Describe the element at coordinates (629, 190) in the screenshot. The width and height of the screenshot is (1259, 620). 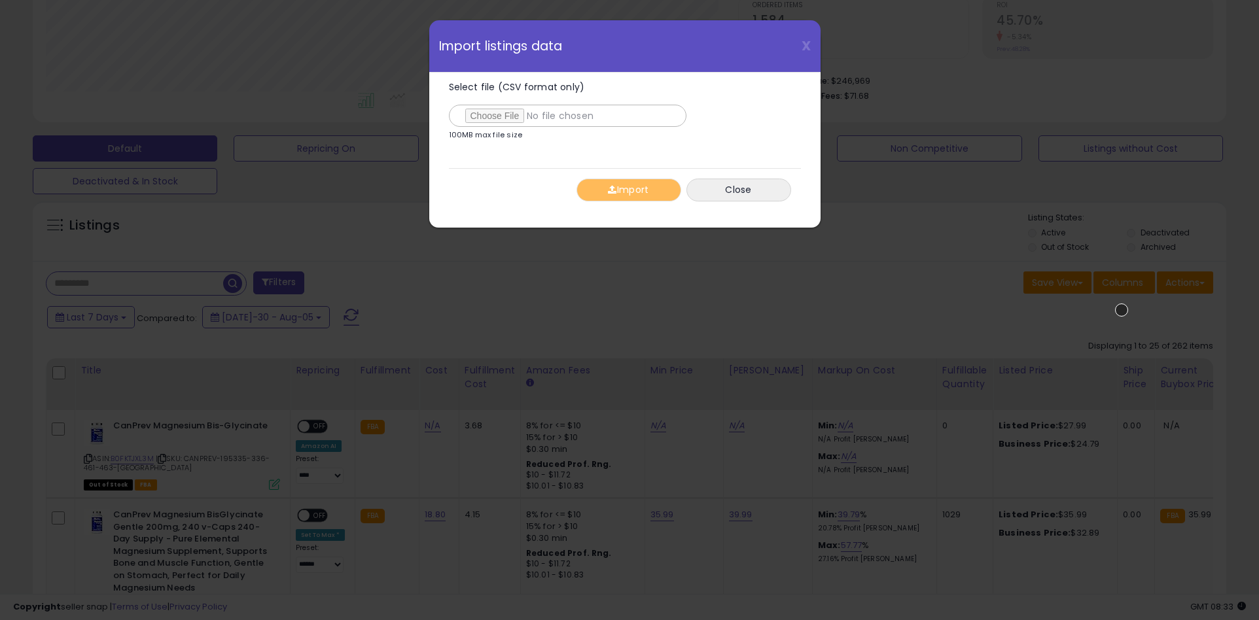
I see `button: Import` at that location.